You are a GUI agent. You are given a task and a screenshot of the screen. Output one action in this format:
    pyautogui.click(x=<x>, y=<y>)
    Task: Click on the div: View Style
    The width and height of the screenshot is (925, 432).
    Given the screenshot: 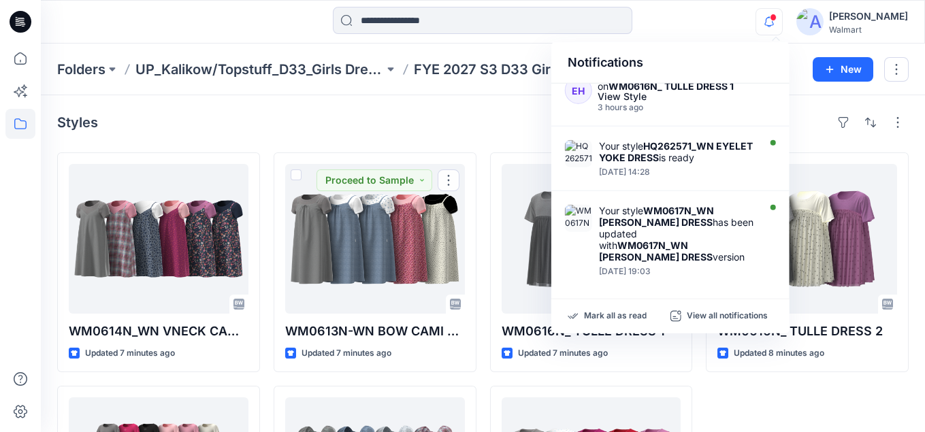 What is the action you would take?
    pyautogui.click(x=677, y=97)
    